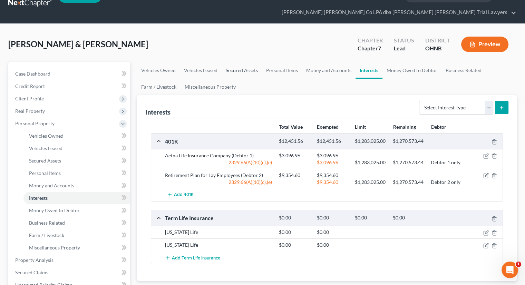  I want to click on span: 1, so click(519, 265).